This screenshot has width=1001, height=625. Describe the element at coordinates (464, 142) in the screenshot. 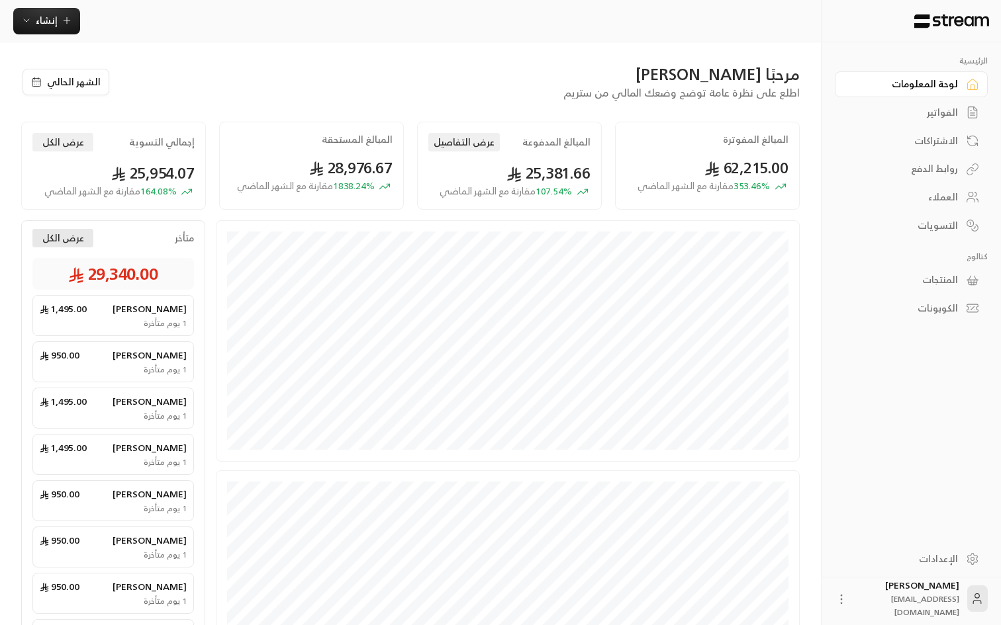

I see `button: عرض التفاصيل` at that location.